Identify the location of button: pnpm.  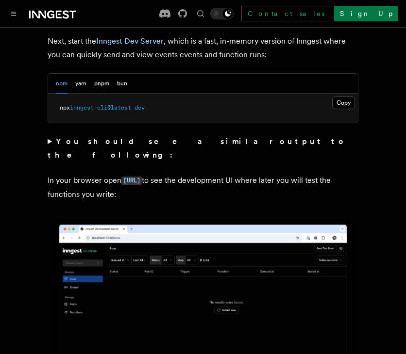
(101, 83).